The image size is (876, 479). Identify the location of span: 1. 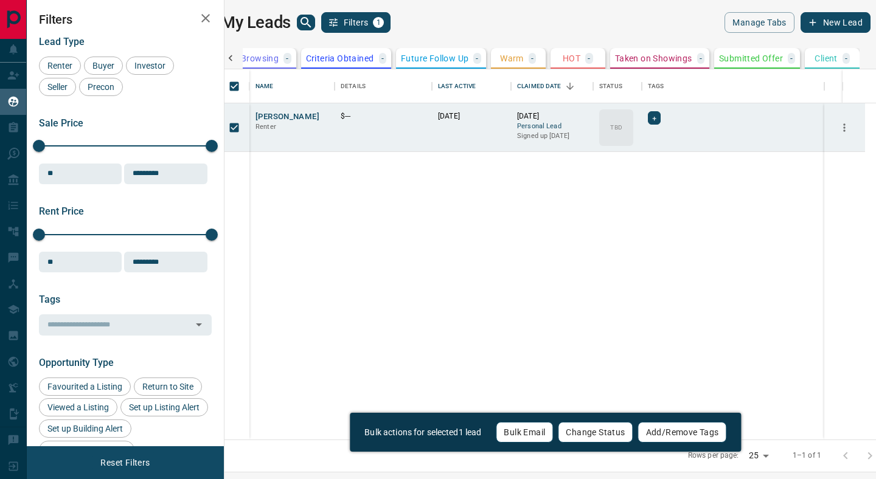
(378, 23).